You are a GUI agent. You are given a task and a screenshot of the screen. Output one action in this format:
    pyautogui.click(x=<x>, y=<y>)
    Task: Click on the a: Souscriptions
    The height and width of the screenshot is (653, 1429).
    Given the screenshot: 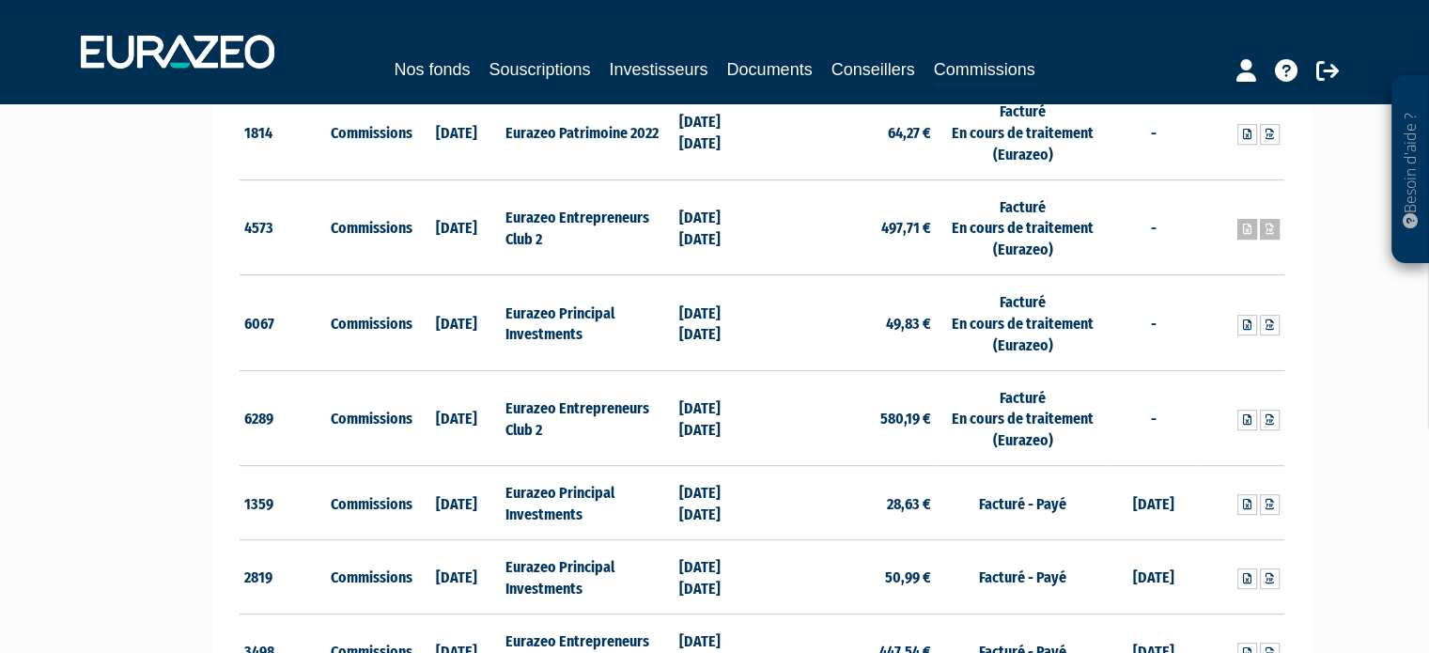 What is the action you would take?
    pyautogui.click(x=539, y=70)
    